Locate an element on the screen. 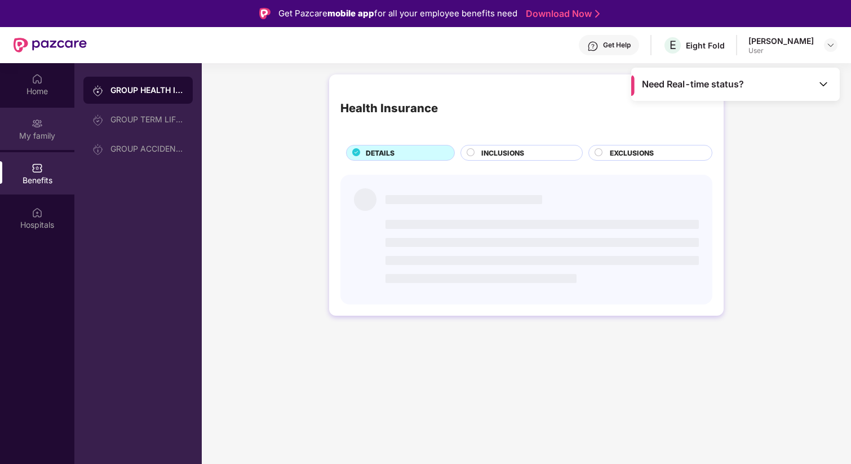 The width and height of the screenshot is (851, 464). strong: mobile app is located at coordinates (351, 13).